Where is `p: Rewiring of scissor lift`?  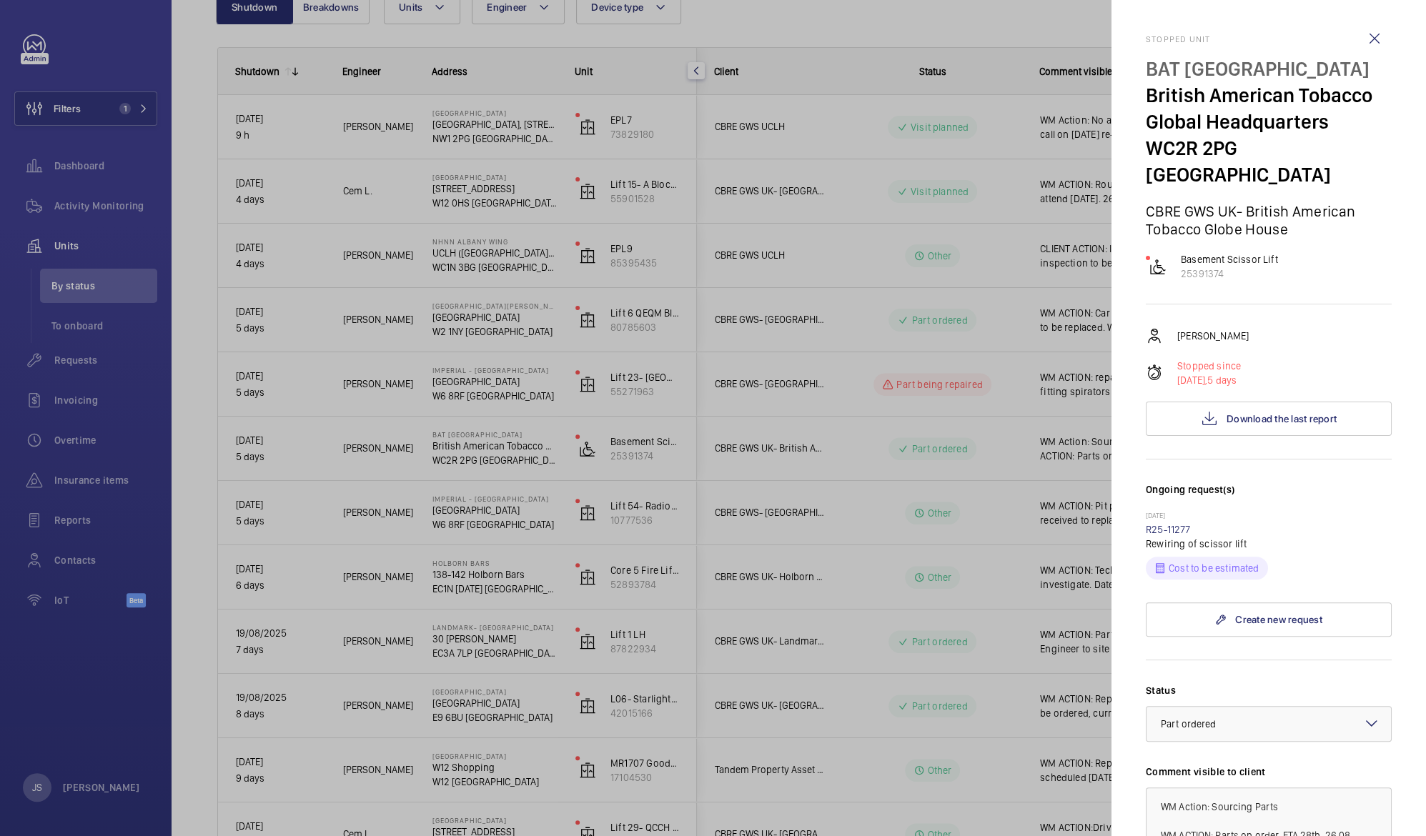
p: Rewiring of scissor lift is located at coordinates (1268, 544).